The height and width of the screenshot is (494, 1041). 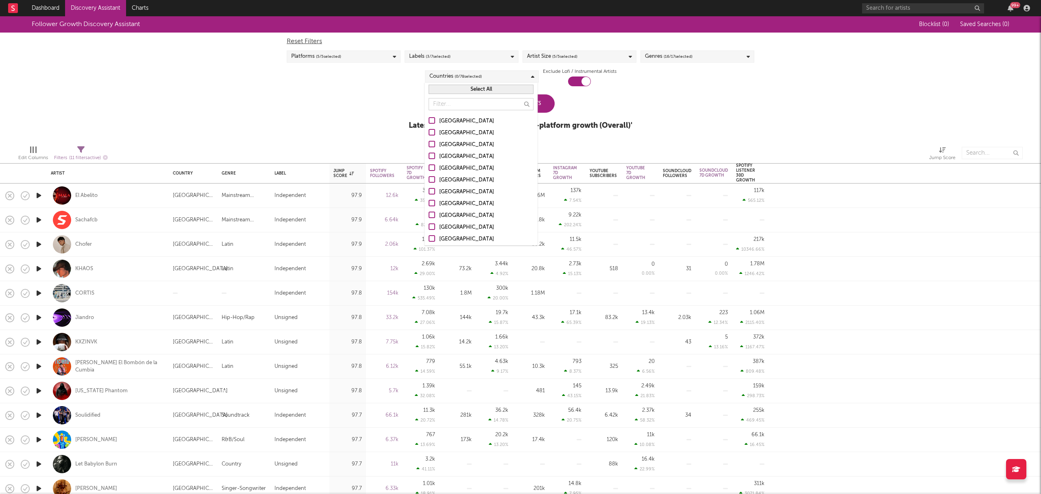 What do you see at coordinates (1011, 8) in the screenshot?
I see `button: 99+` at bounding box center [1011, 8].